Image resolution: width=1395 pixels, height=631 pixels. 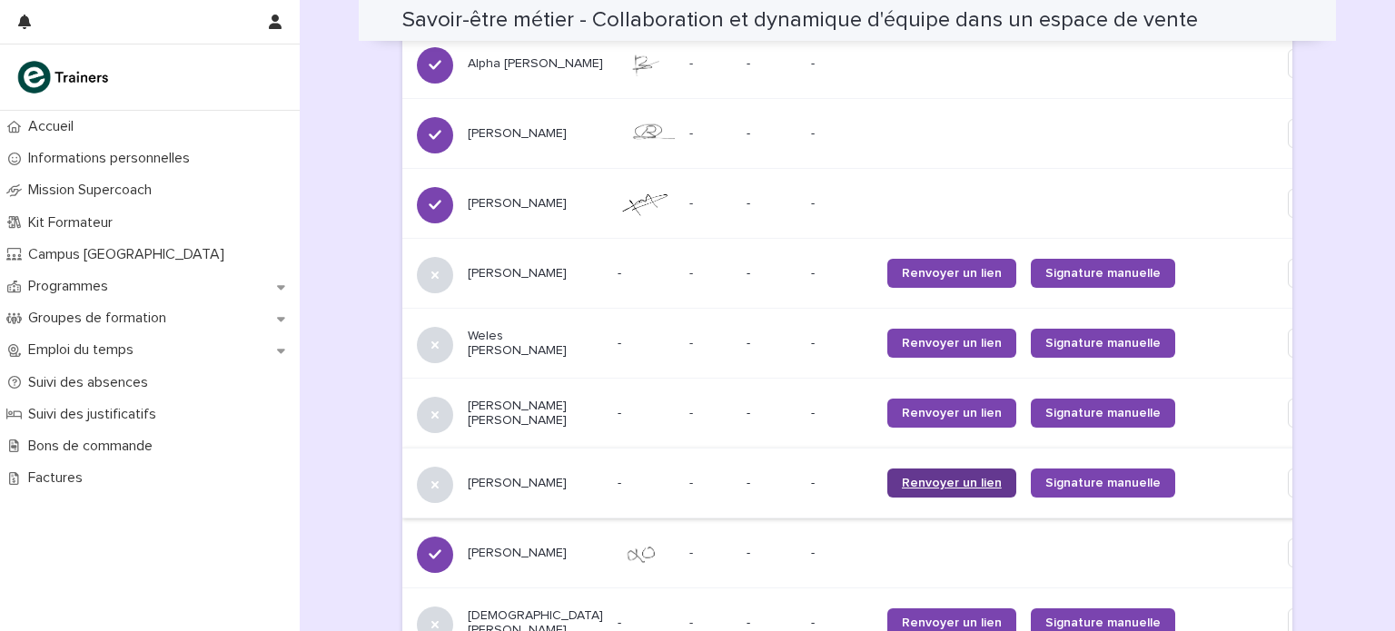 I want to click on img: 07dusNU8xqWi82mQczq9Wj_GbeGqZcloYmvCZV9MMN8, so click(x=646, y=134).